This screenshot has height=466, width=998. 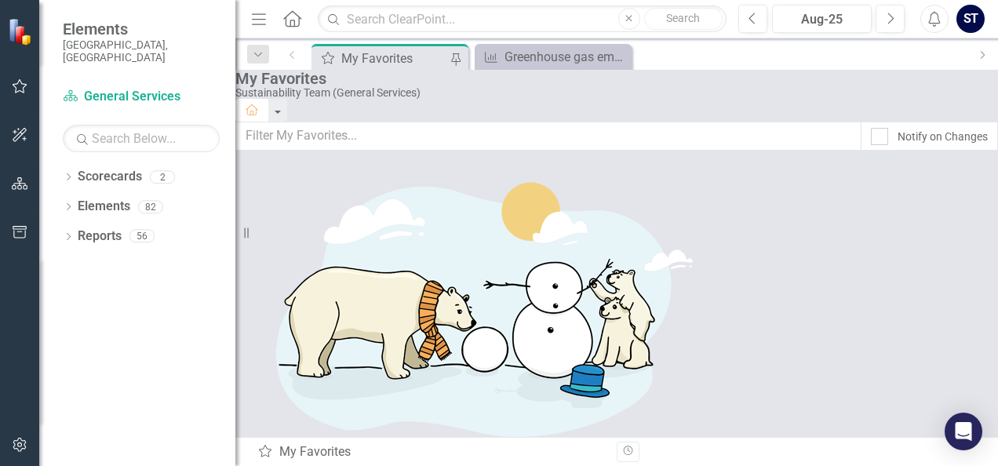 What do you see at coordinates (162, 176) in the screenshot?
I see `div: 2` at bounding box center [162, 176].